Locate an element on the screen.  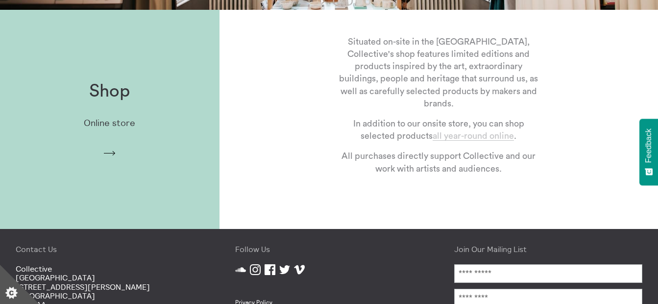
button: Feedback - Show survey is located at coordinates (649, 152).